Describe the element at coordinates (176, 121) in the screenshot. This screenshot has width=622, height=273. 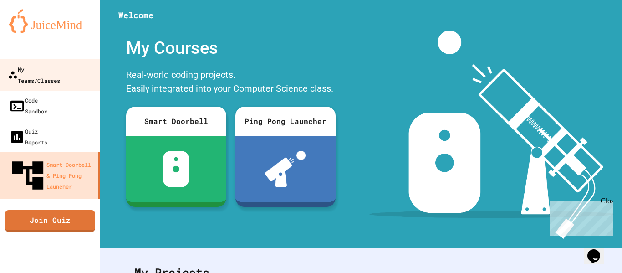
I see `div: Smart Doorbell` at that location.